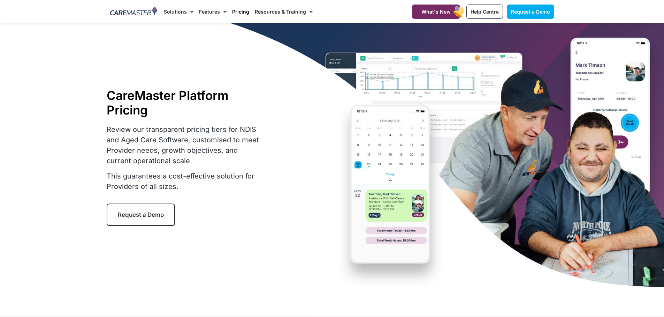  Describe the element at coordinates (185, 182) in the screenshot. I see `p: This guarantees a cost-effective solution for Providers of all sizes.` at that location.